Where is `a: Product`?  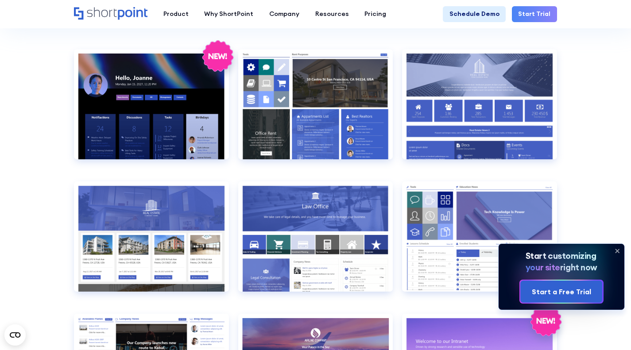
a: Product is located at coordinates (176, 14).